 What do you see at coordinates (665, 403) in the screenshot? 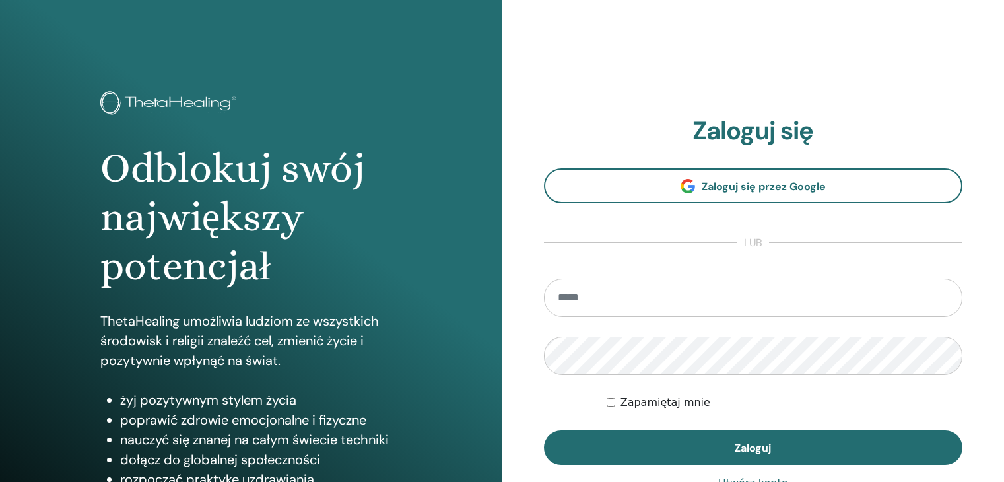
I see `label: Zapamiętaj mnie` at bounding box center [665, 403].